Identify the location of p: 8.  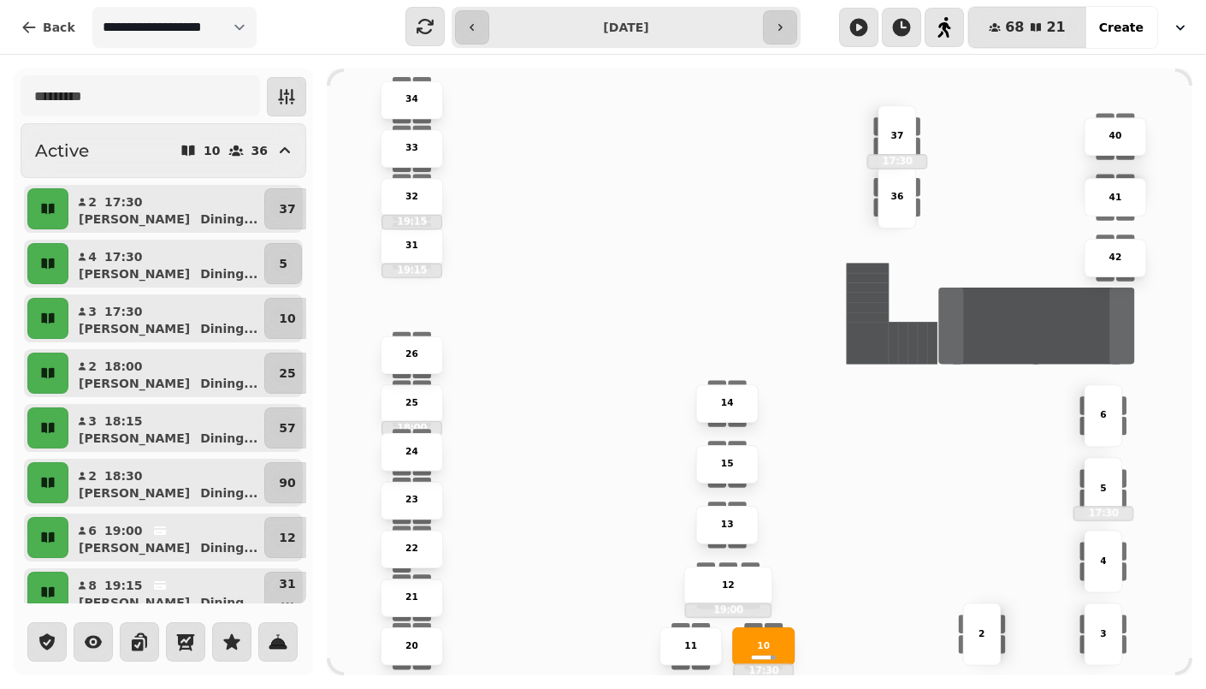
(92, 585).